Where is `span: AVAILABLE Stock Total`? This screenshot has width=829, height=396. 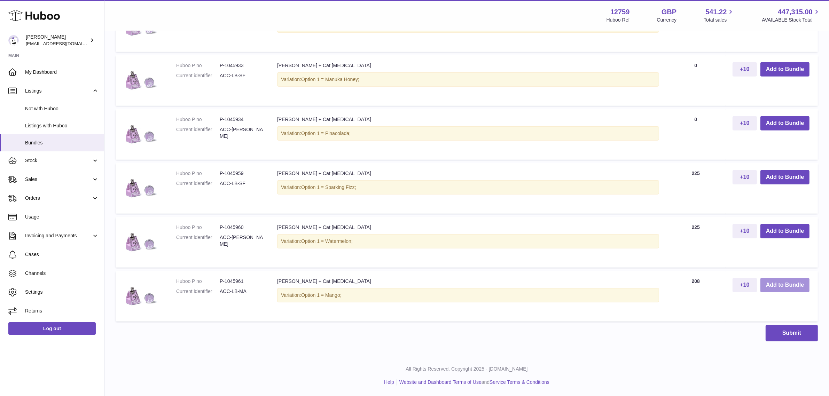 span: AVAILABLE Stock Total is located at coordinates (791, 20).